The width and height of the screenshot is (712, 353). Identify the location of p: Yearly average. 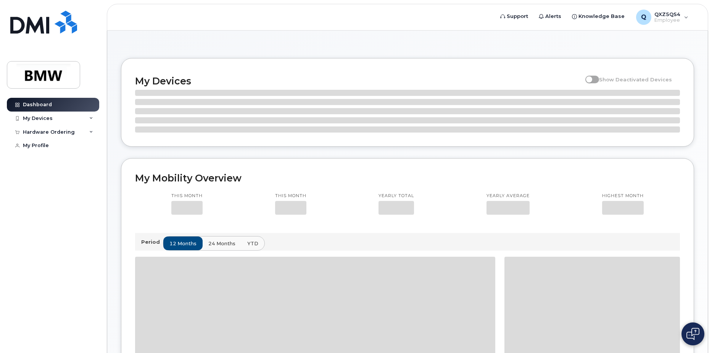
(508, 196).